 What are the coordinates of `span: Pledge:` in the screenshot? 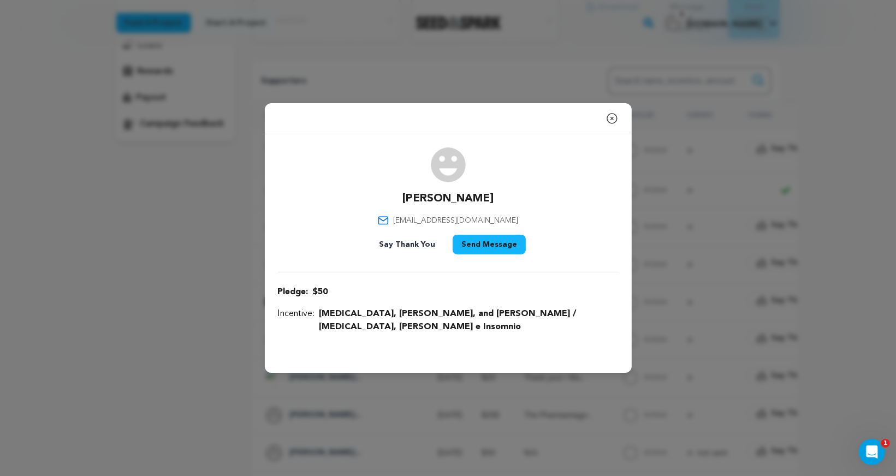 It's located at (293, 292).